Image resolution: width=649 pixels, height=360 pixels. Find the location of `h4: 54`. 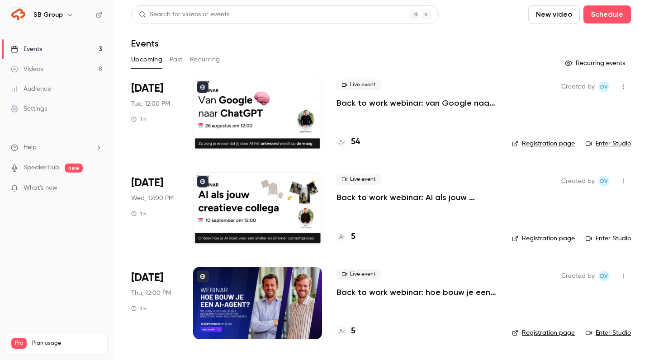

h4: 54 is located at coordinates (355, 142).